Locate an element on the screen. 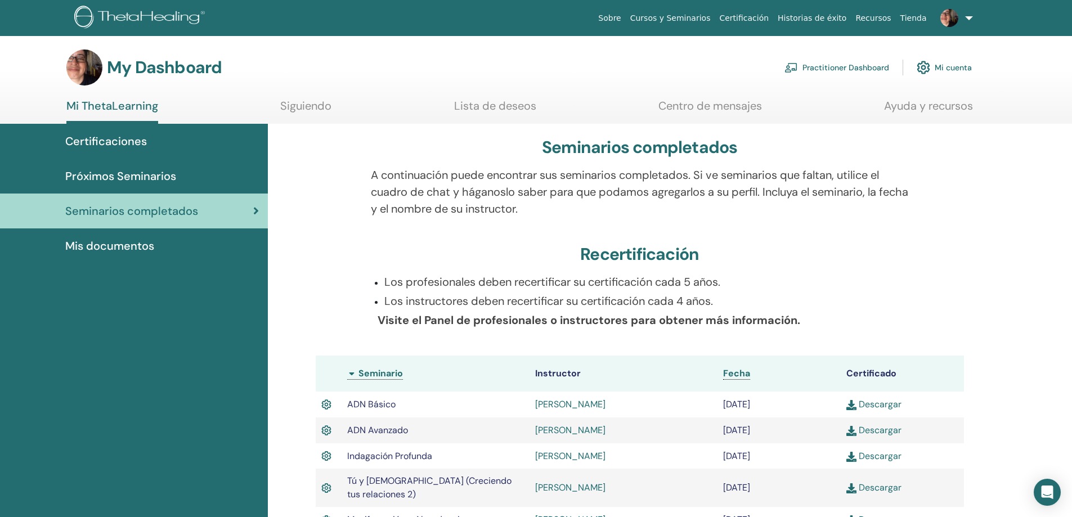 Image resolution: width=1072 pixels, height=517 pixels. a: Cursos y Seminarios is located at coordinates (670, 18).